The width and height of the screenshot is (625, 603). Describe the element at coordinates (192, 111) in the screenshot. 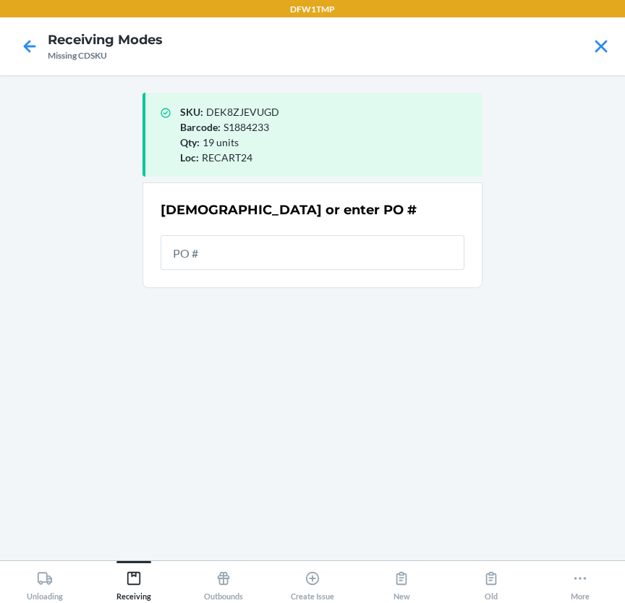

I see `span: SKU :` at that location.